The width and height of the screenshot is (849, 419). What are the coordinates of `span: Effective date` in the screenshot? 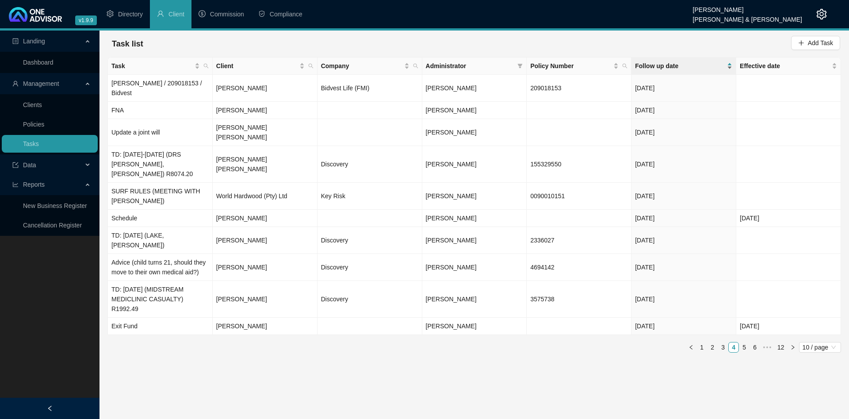 It's located at (785, 66).